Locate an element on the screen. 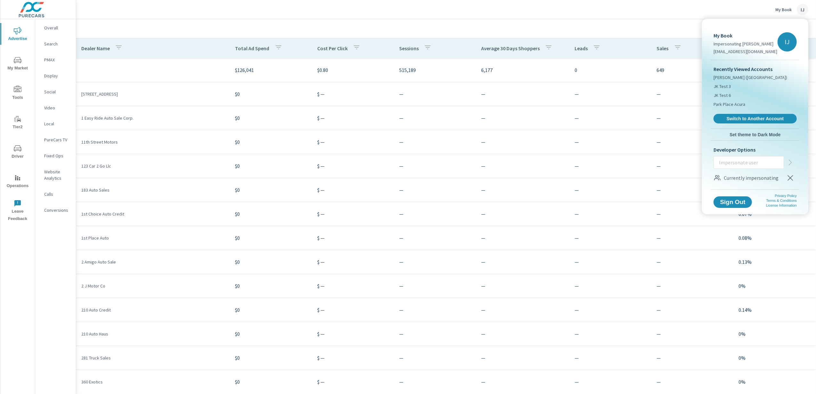  a: License Information is located at coordinates (781, 205).